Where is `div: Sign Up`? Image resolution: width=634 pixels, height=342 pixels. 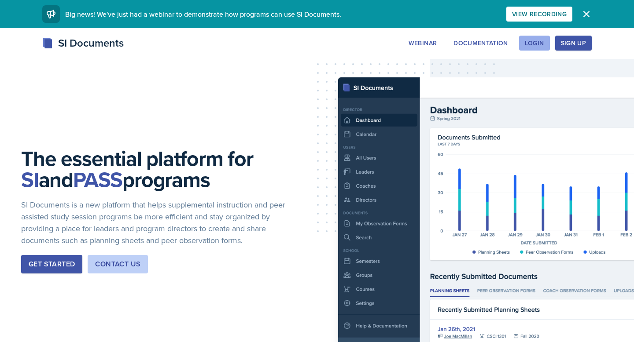 div: Sign Up is located at coordinates (573, 43).